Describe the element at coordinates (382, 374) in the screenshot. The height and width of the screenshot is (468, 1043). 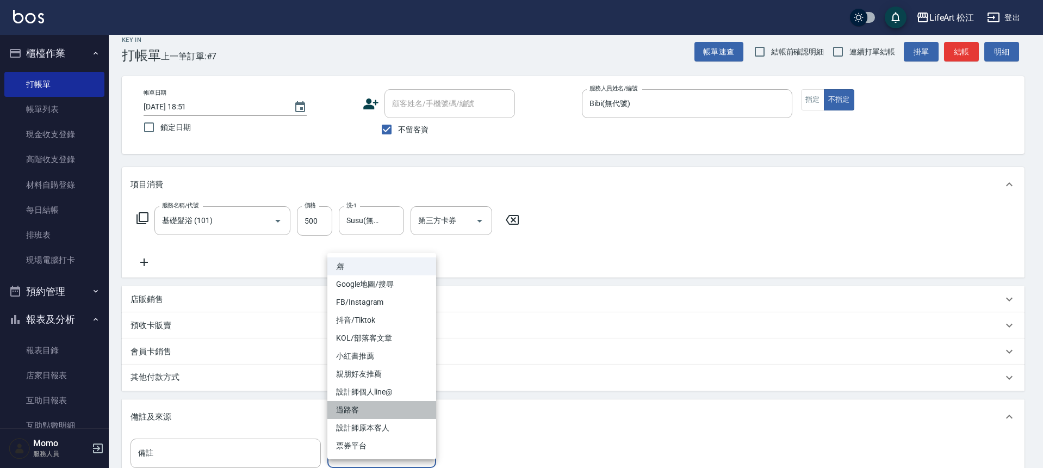
I see `li: 親朋好友推薦` at that location.